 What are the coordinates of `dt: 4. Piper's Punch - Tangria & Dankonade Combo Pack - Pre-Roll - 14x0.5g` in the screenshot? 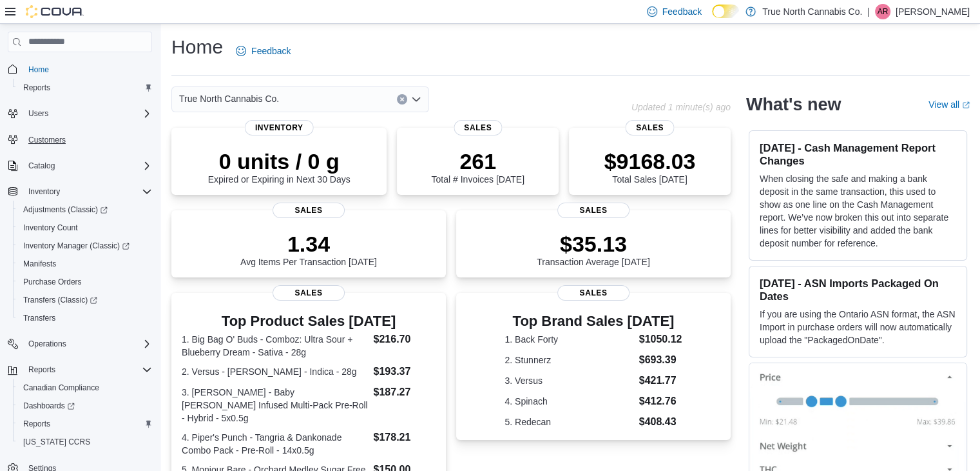 It's located at (275, 444).